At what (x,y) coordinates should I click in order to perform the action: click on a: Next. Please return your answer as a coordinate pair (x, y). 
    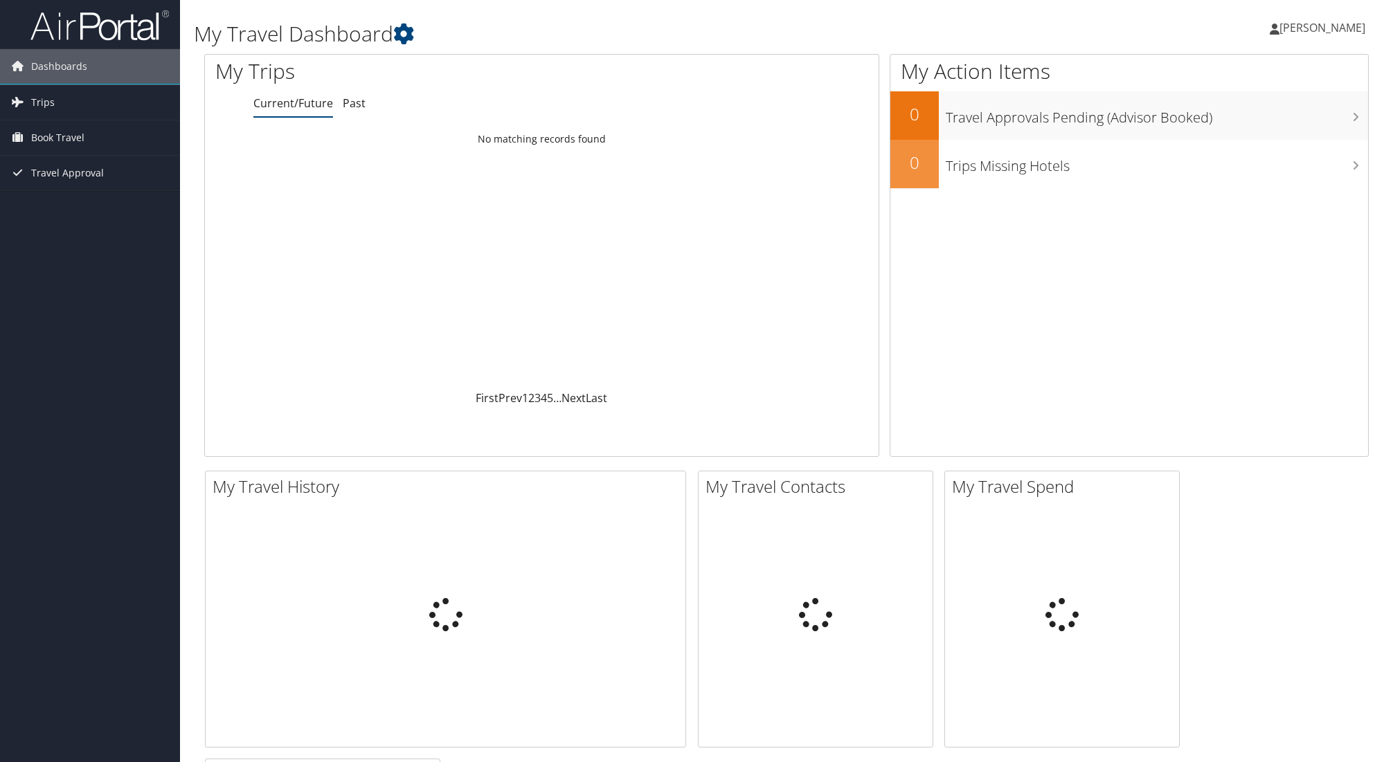
    Looking at the image, I should click on (573, 398).